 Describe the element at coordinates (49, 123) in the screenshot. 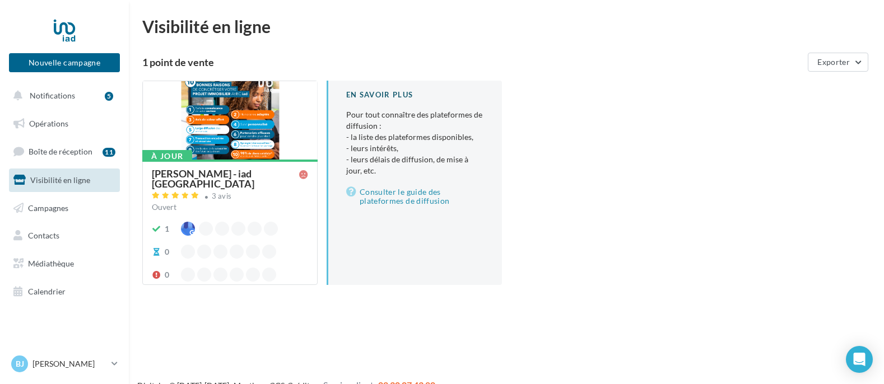

I see `span: Opérations` at that location.